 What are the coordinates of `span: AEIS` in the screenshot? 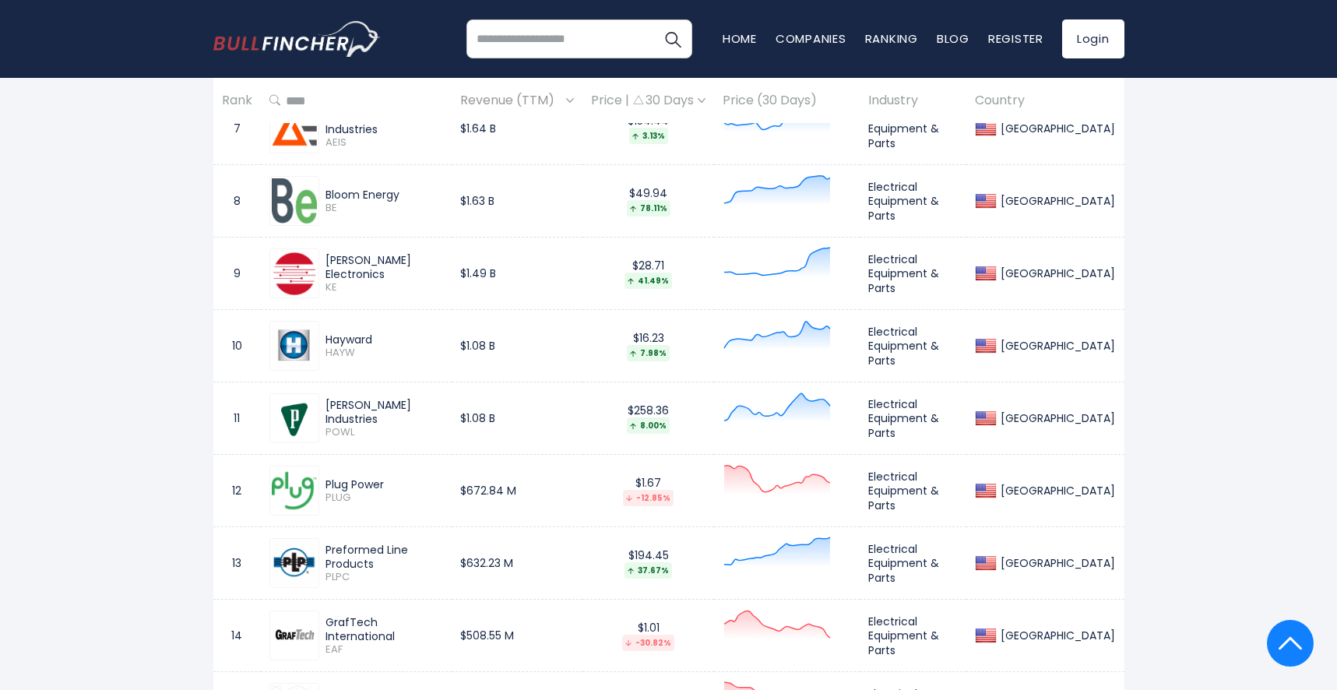 It's located at (385, 142).